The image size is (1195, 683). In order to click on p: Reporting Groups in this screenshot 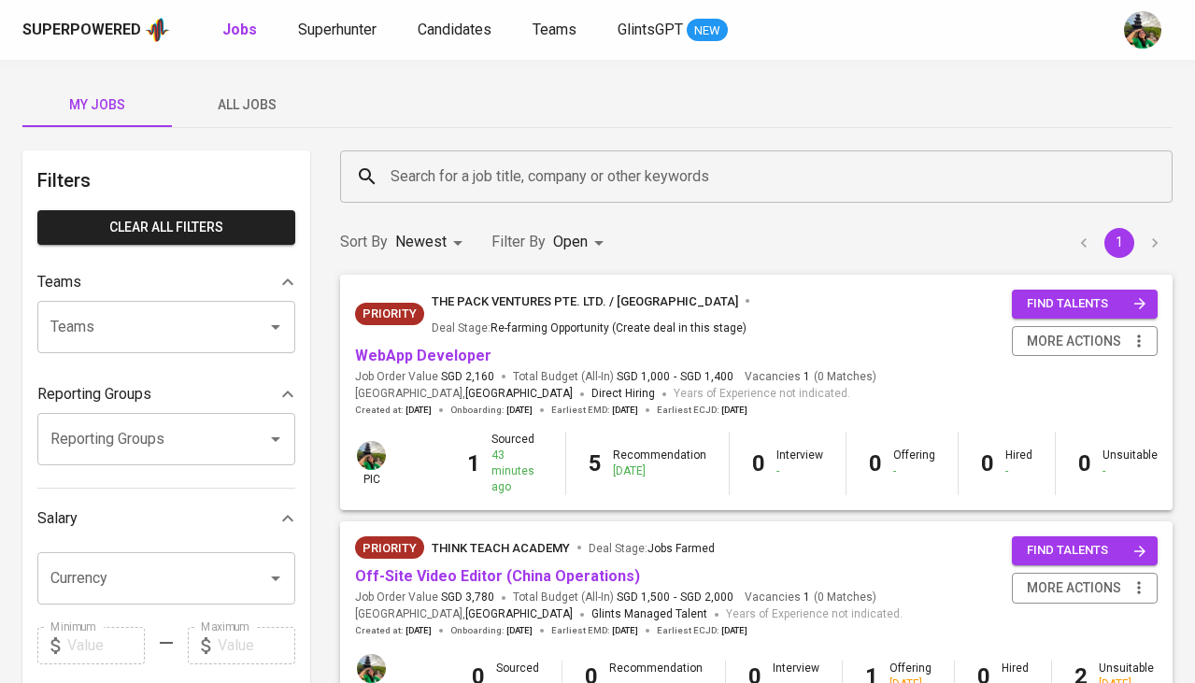, I will do `click(94, 394)`.